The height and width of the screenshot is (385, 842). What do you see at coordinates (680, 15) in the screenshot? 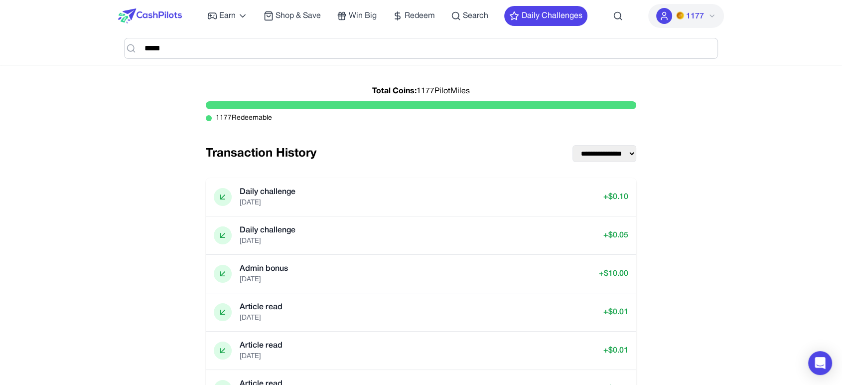
I see `img: PMs` at bounding box center [680, 15].